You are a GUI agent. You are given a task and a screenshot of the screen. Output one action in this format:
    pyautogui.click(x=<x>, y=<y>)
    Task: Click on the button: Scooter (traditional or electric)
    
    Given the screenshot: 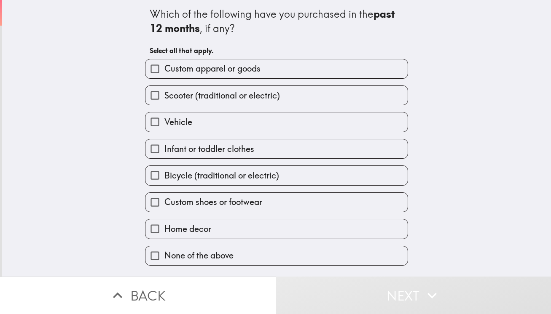 What is the action you would take?
    pyautogui.click(x=276, y=95)
    